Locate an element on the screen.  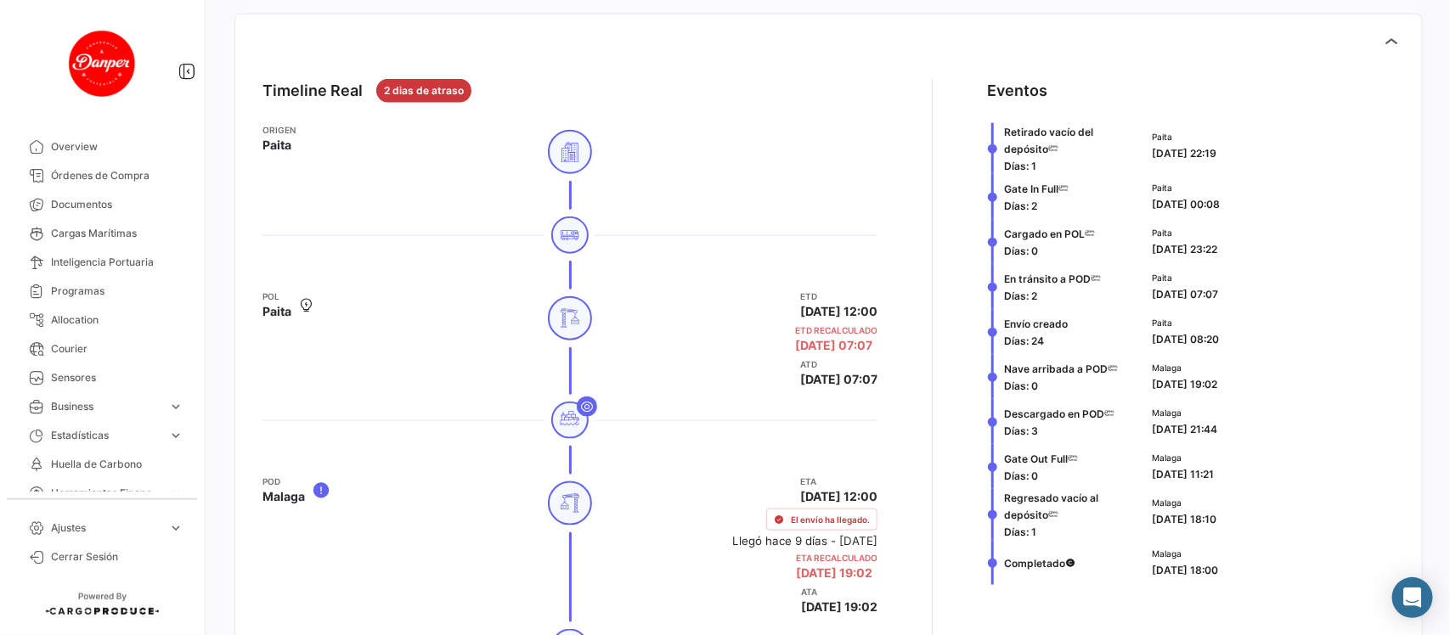
span: Nave arribada a POD is located at coordinates (1056, 369).